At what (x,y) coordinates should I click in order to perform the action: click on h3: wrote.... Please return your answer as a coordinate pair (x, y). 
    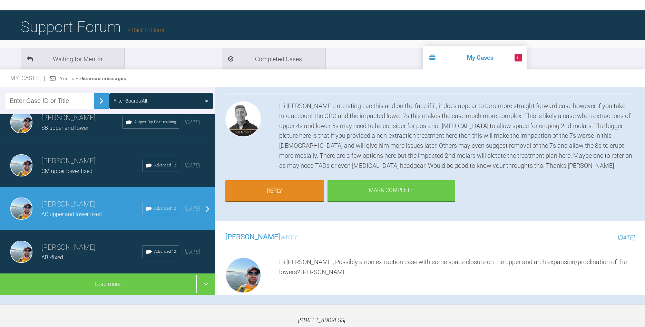
    Looking at the image, I should click on (264, 237).